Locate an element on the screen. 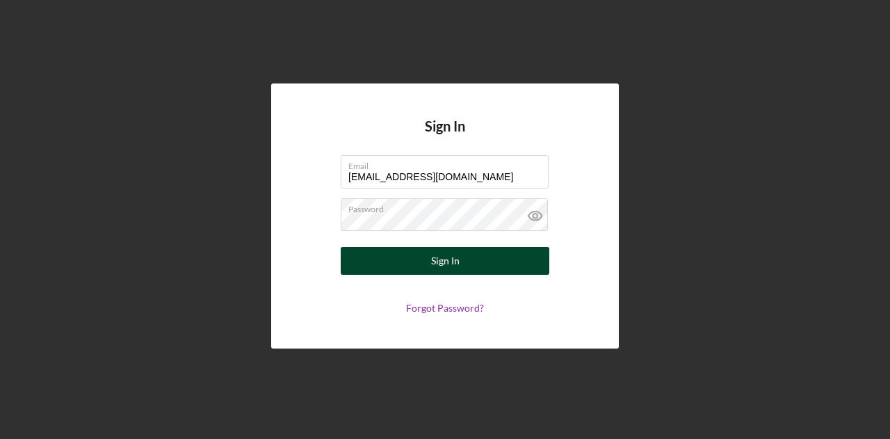 The image size is (890, 439). button: Sign In is located at coordinates (445, 261).